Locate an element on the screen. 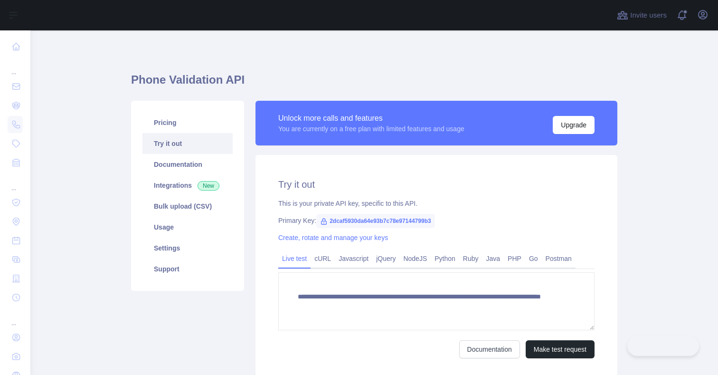  a: Live test is located at coordinates (295, 258).